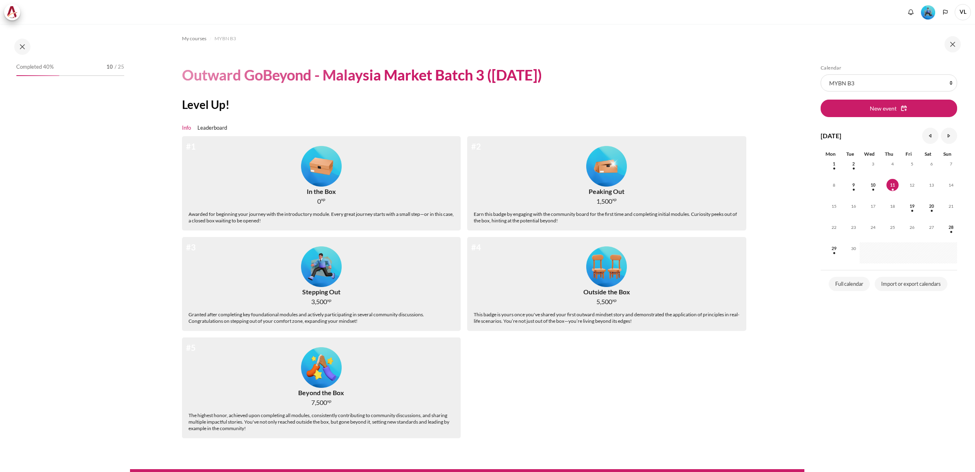 The height and width of the screenshot is (472, 975). I want to click on a: Level #3, so click(928, 12).